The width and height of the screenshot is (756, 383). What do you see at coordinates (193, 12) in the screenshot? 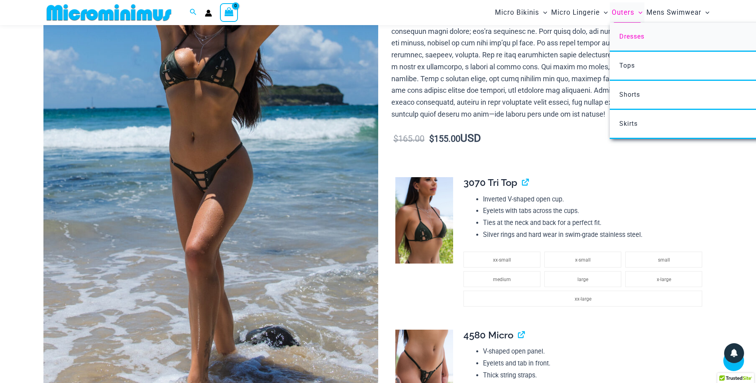
I see `a: Search icon link` at bounding box center [193, 12].